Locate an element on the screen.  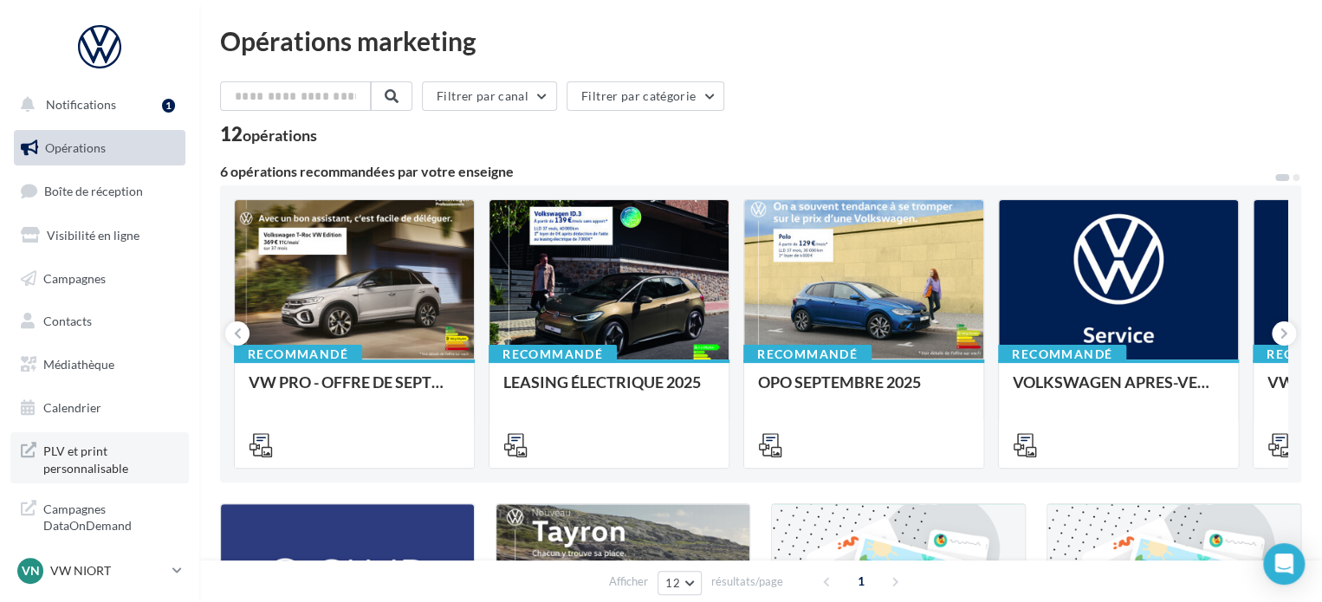
button: Filtrer par catégorie is located at coordinates (645, 96).